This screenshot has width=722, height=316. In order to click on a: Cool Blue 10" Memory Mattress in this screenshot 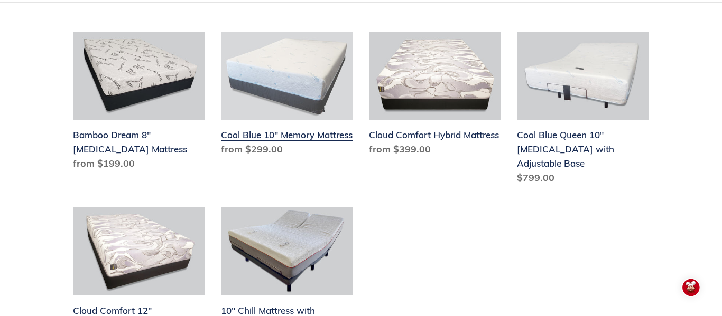, I will do `click(287, 96)`.